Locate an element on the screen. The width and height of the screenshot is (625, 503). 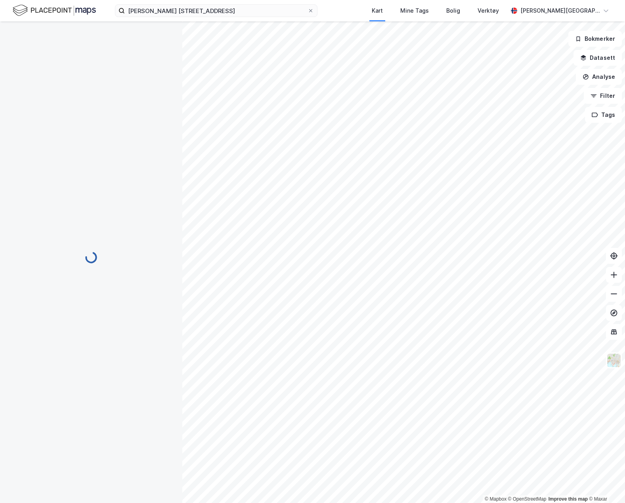
a: Mapbox is located at coordinates (495, 499).